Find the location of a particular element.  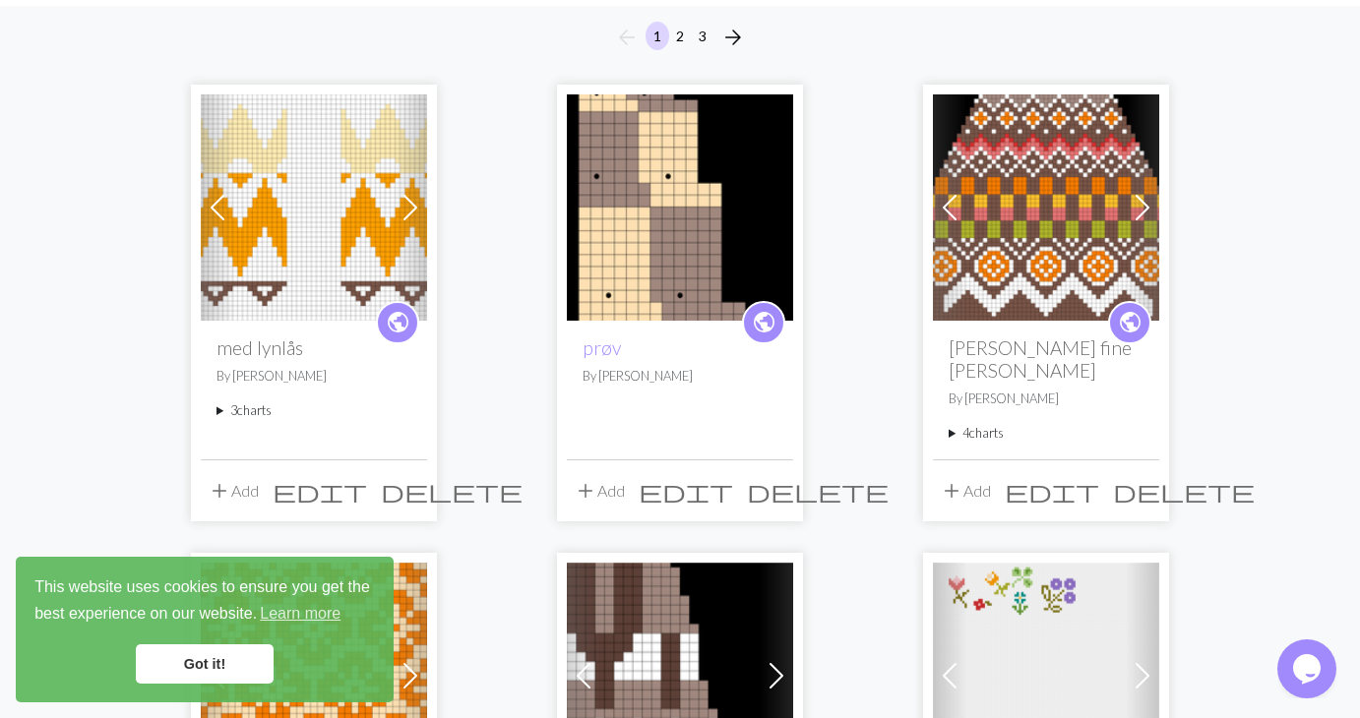

button: 1 is located at coordinates (657, 35).